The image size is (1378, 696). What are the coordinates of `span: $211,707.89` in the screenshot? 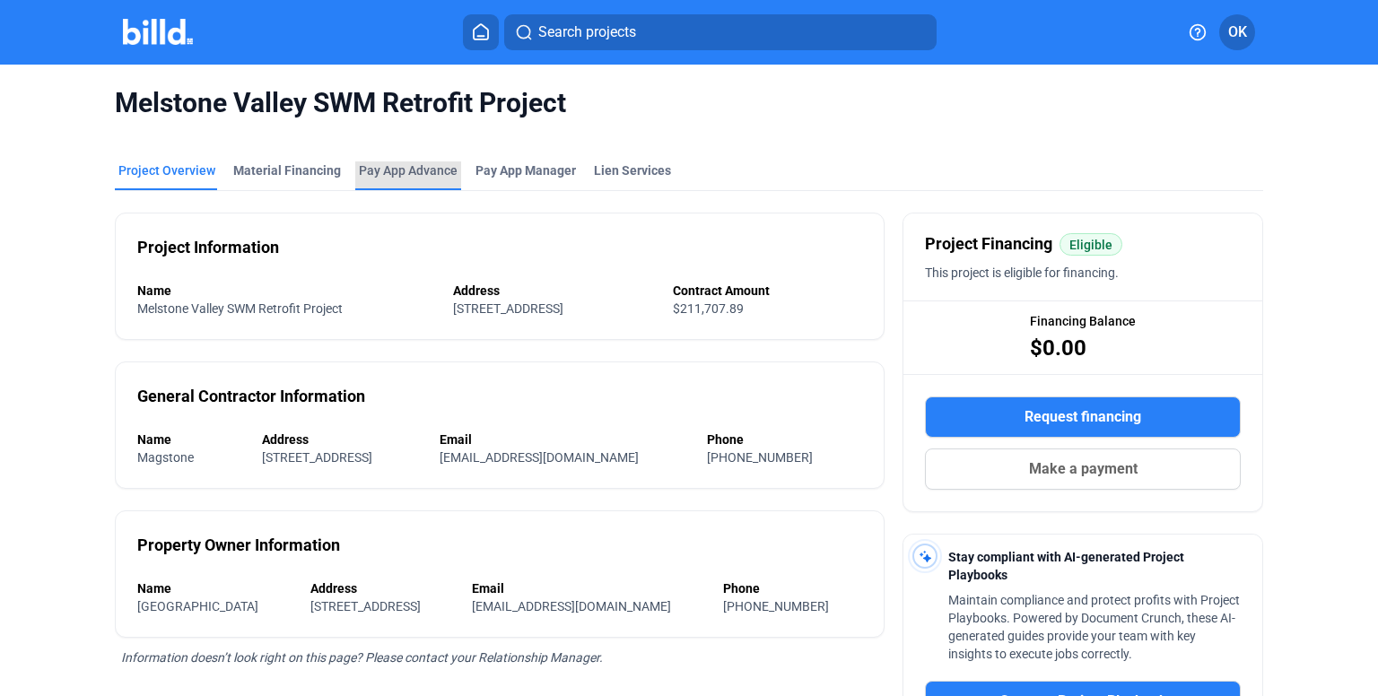 It's located at (708, 309).